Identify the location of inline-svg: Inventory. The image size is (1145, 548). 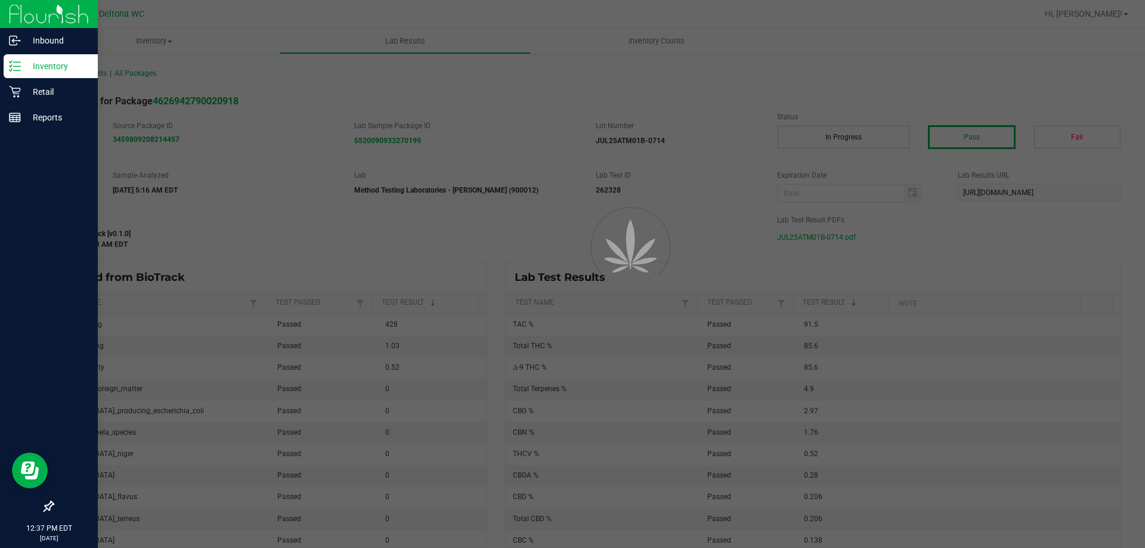
(15, 66).